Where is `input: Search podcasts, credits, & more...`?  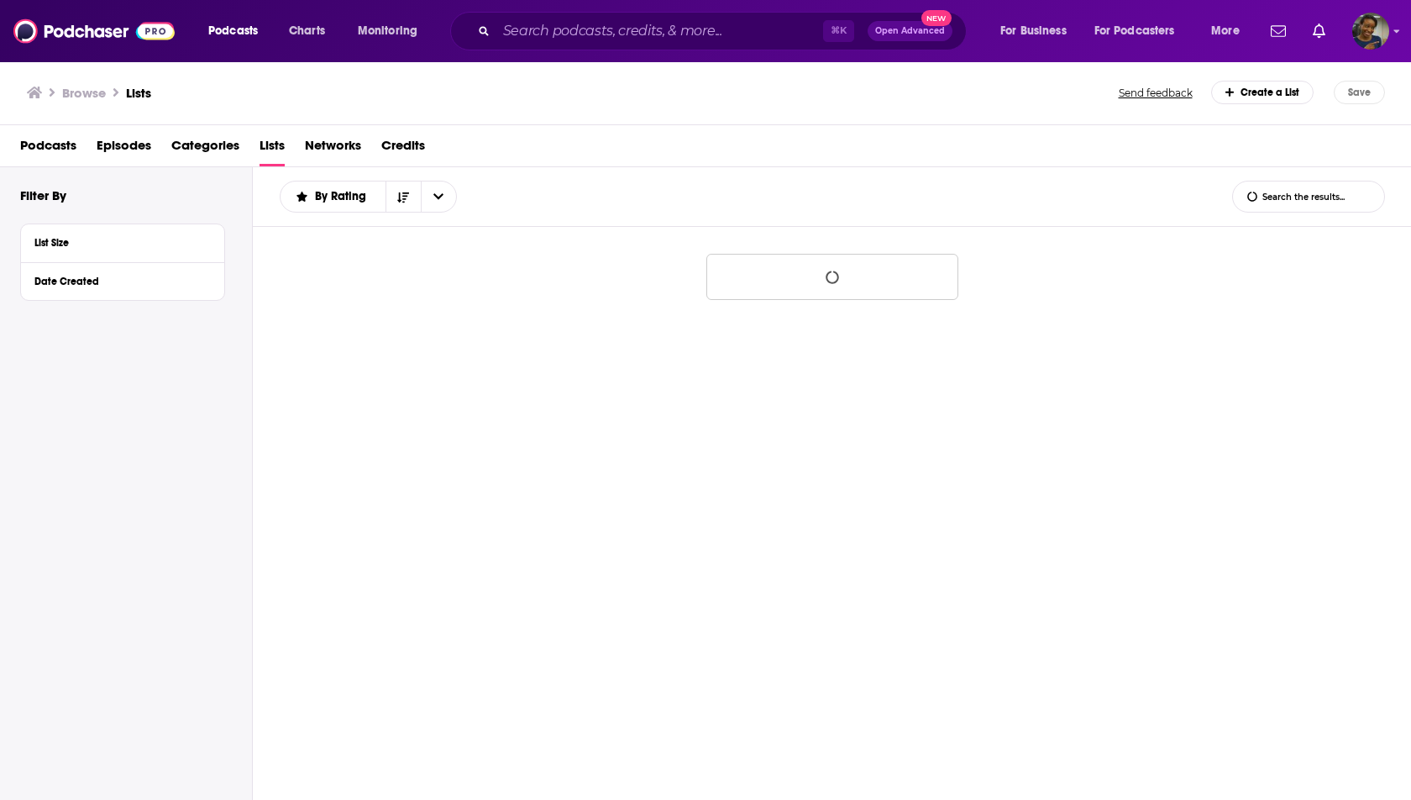
input: Search podcasts, credits, & more... is located at coordinates (659, 31).